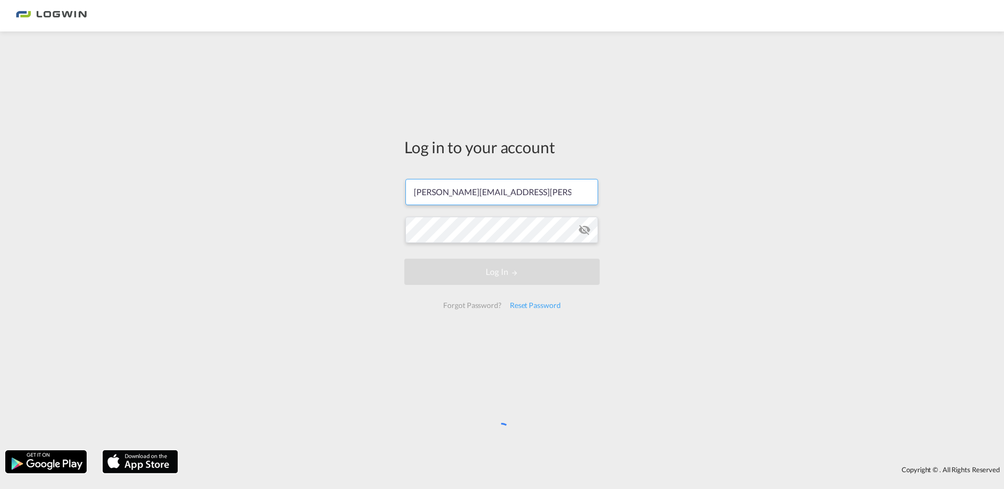 The image size is (1004, 489). What do you see at coordinates (501, 192) in the screenshot?
I see `input: Enter email/phone number` at bounding box center [501, 192].